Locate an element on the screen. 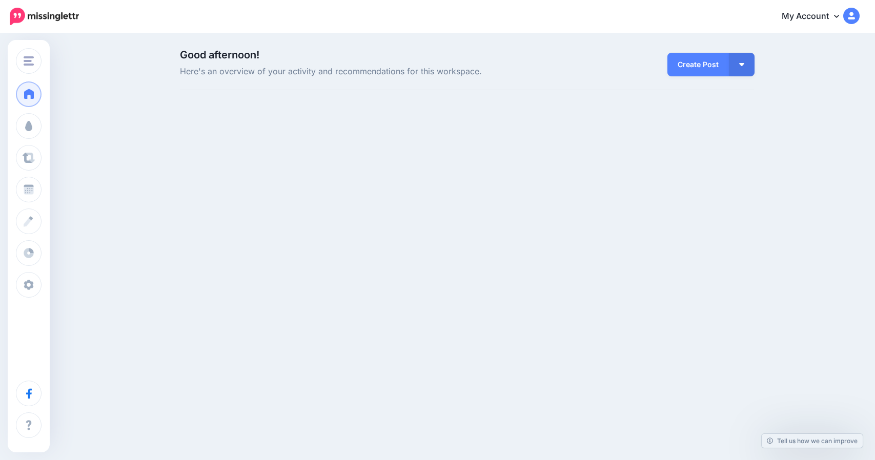 The image size is (875, 460). a: Create Post is located at coordinates (698, 65).